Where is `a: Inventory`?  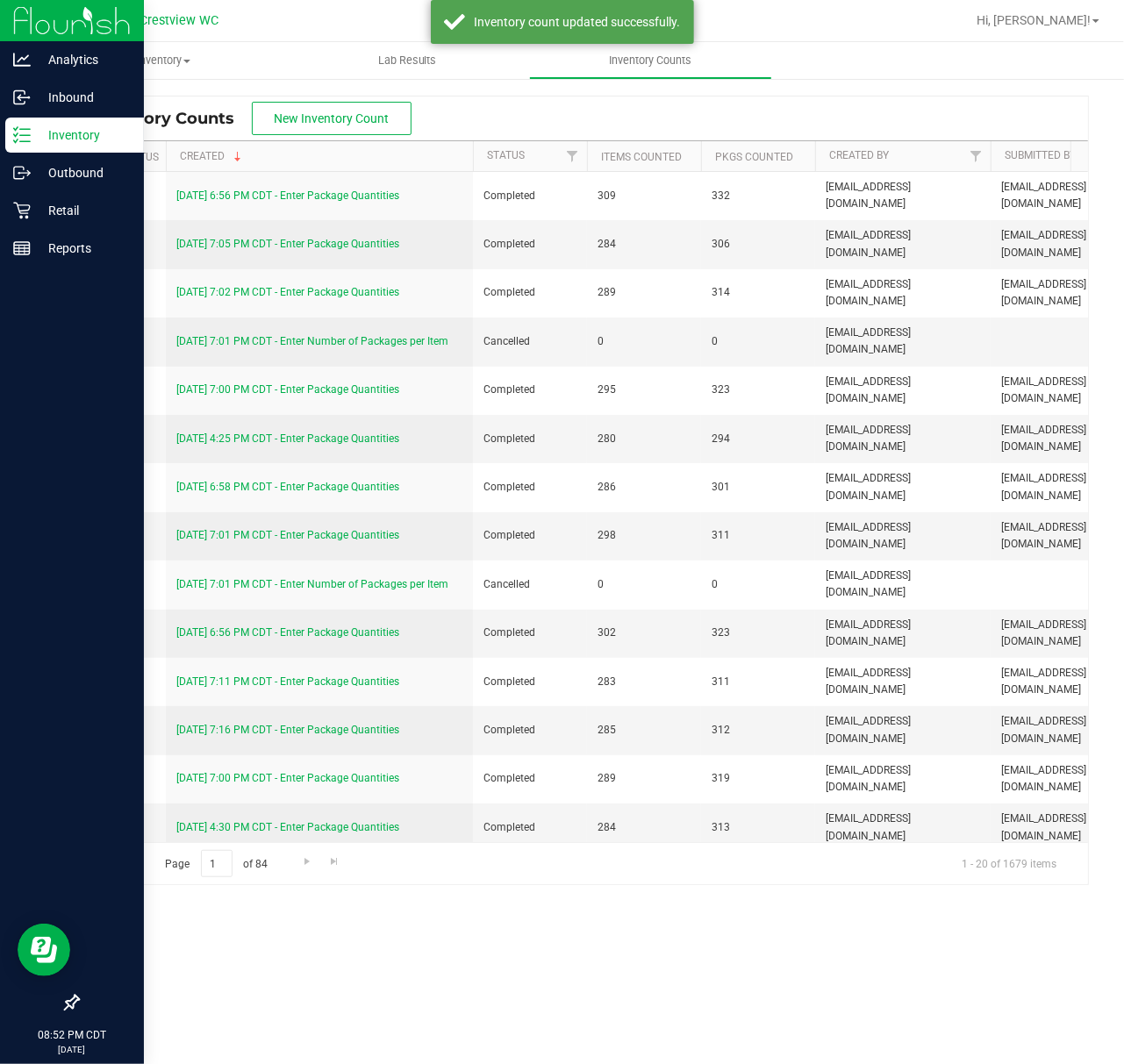 a: Inventory is located at coordinates (163, 61).